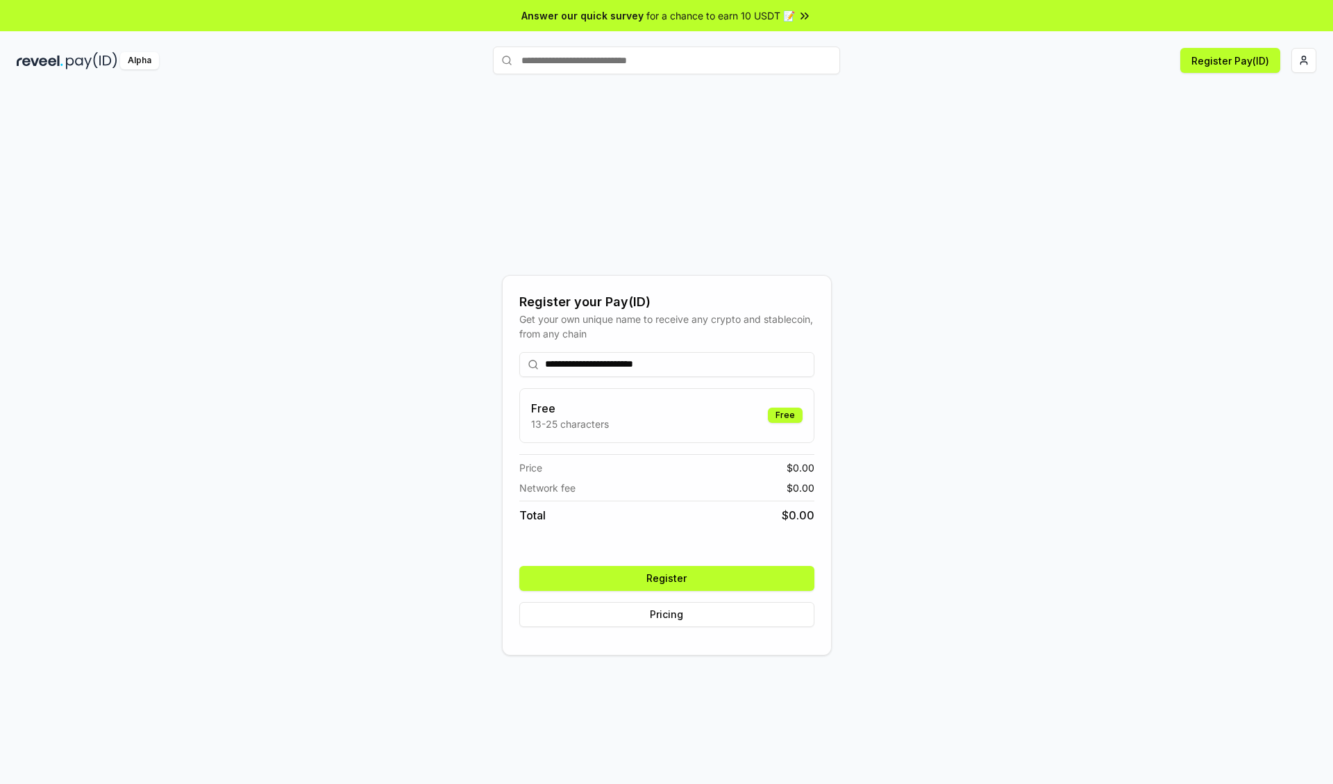 The image size is (1333, 784). Describe the element at coordinates (667, 302) in the screenshot. I see `div: Register your Pay(ID)` at that location.